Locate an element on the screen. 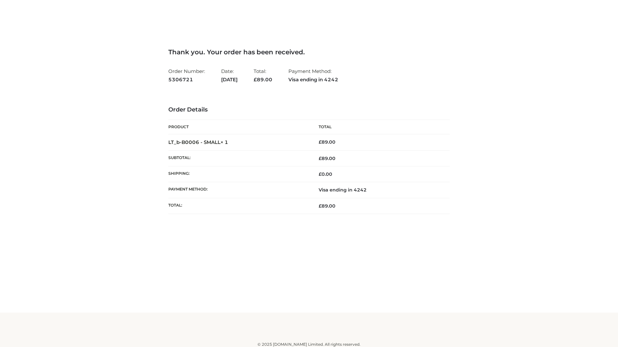 The height and width of the screenshot is (347, 618). li: Date: is located at coordinates (229, 75).